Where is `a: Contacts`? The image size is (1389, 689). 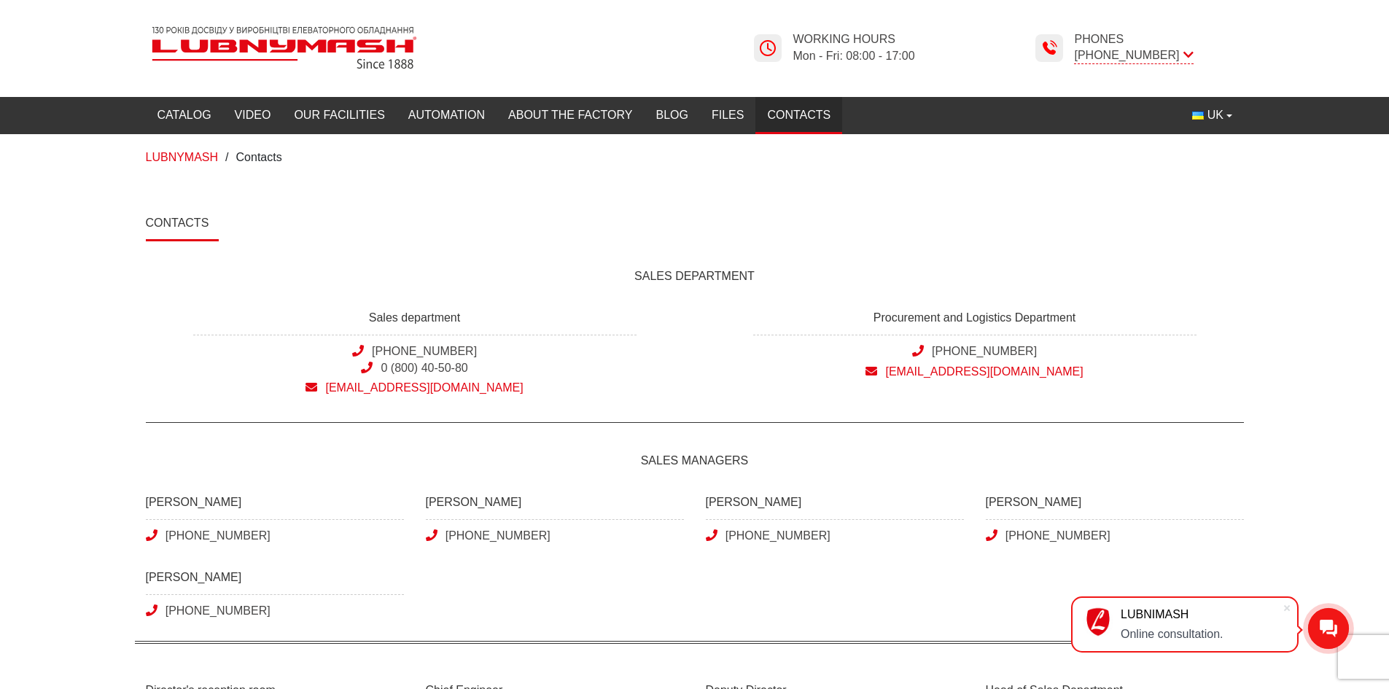 a: Contacts is located at coordinates (798, 115).